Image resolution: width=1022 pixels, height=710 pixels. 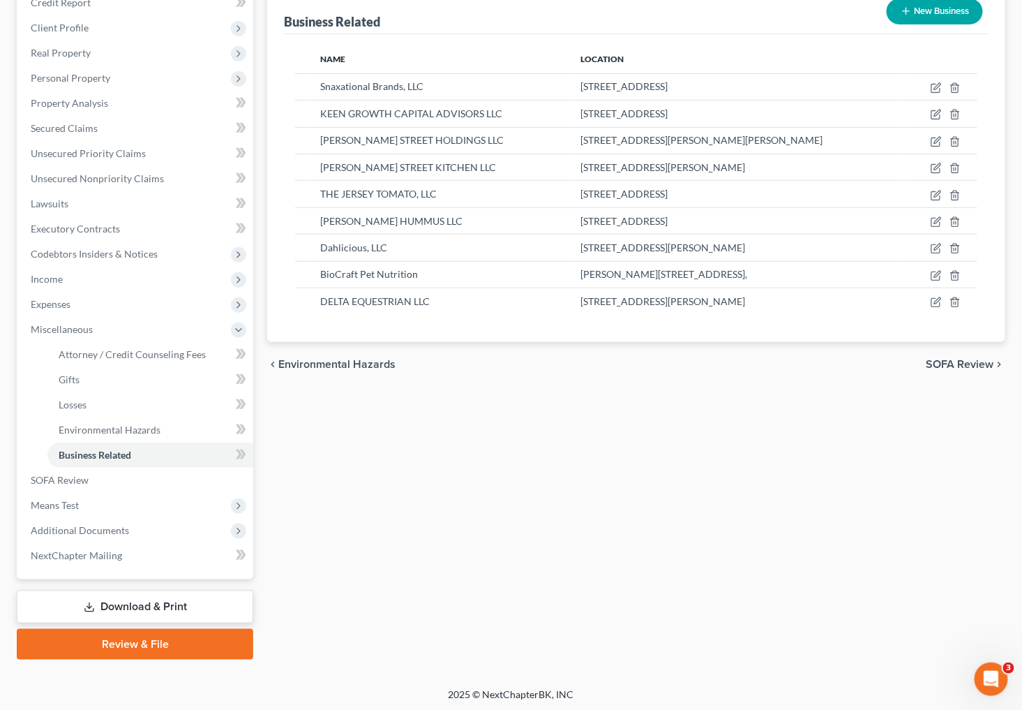 What do you see at coordinates (69, 103) in the screenshot?
I see `span: Property Analysis` at bounding box center [69, 103].